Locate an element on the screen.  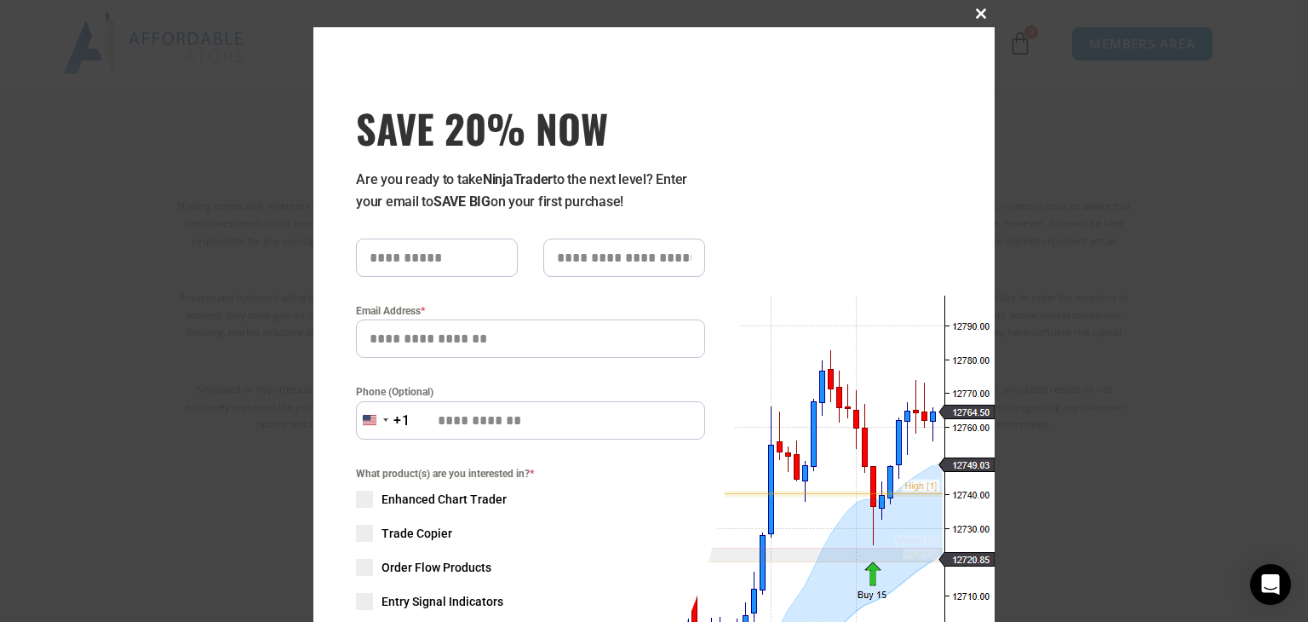
strong: SAVE BIG is located at coordinates (462, 201).